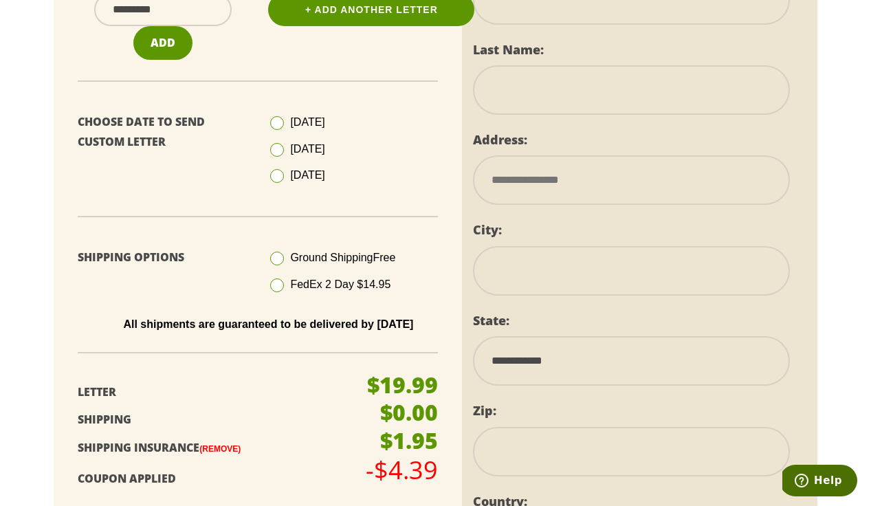 The height and width of the screenshot is (506, 871). Describe the element at coordinates (226, 479) in the screenshot. I see `p: Coupon Applied` at that location.